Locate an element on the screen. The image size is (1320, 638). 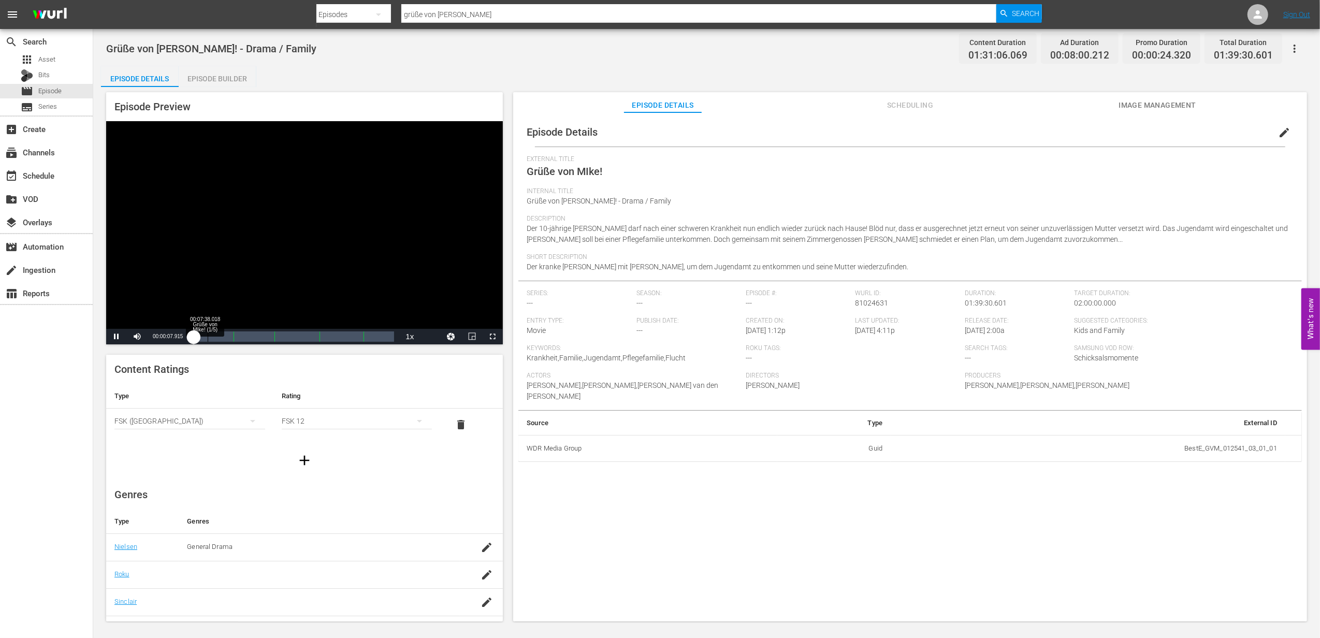
span: Image Management is located at coordinates (1157, 105).